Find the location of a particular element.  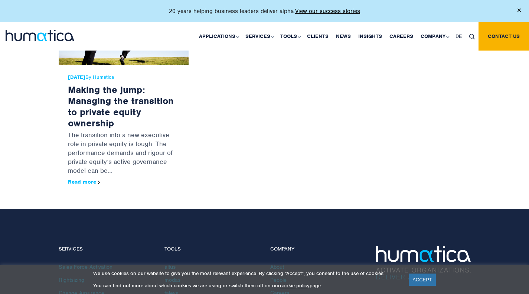

a: Company is located at coordinates (434, 36).